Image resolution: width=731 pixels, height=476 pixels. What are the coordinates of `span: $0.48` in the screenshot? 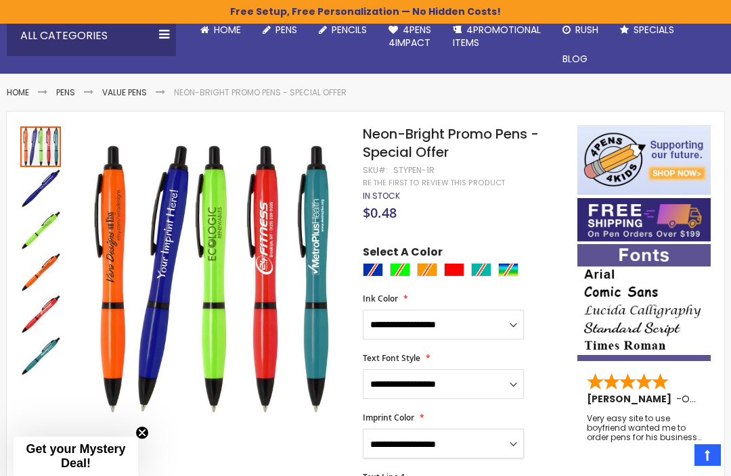 It's located at (380, 213).